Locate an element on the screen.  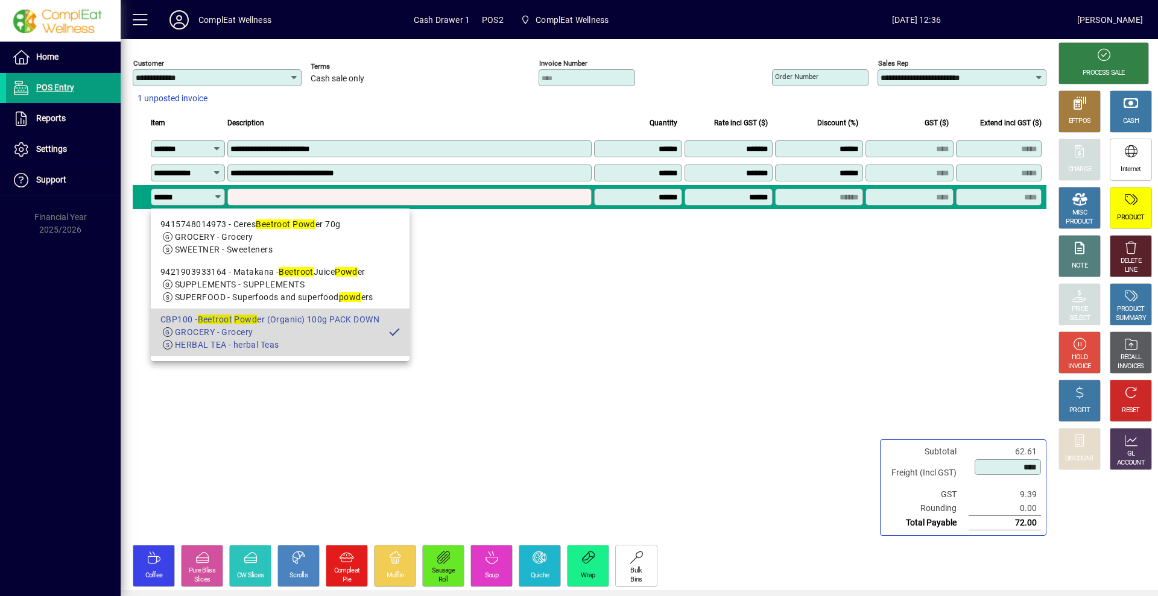
div: Internet is located at coordinates (1130, 169).